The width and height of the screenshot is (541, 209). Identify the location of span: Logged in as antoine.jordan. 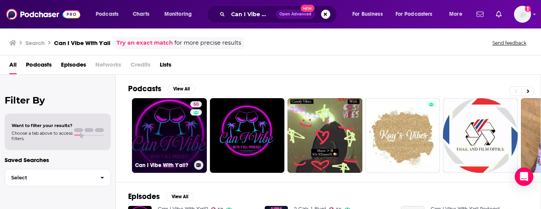
(522, 14).